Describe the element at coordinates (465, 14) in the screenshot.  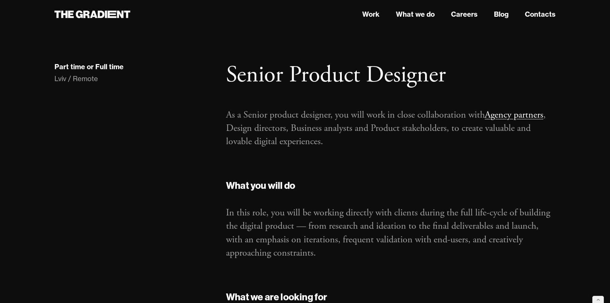
I see `a: Careers` at that location.